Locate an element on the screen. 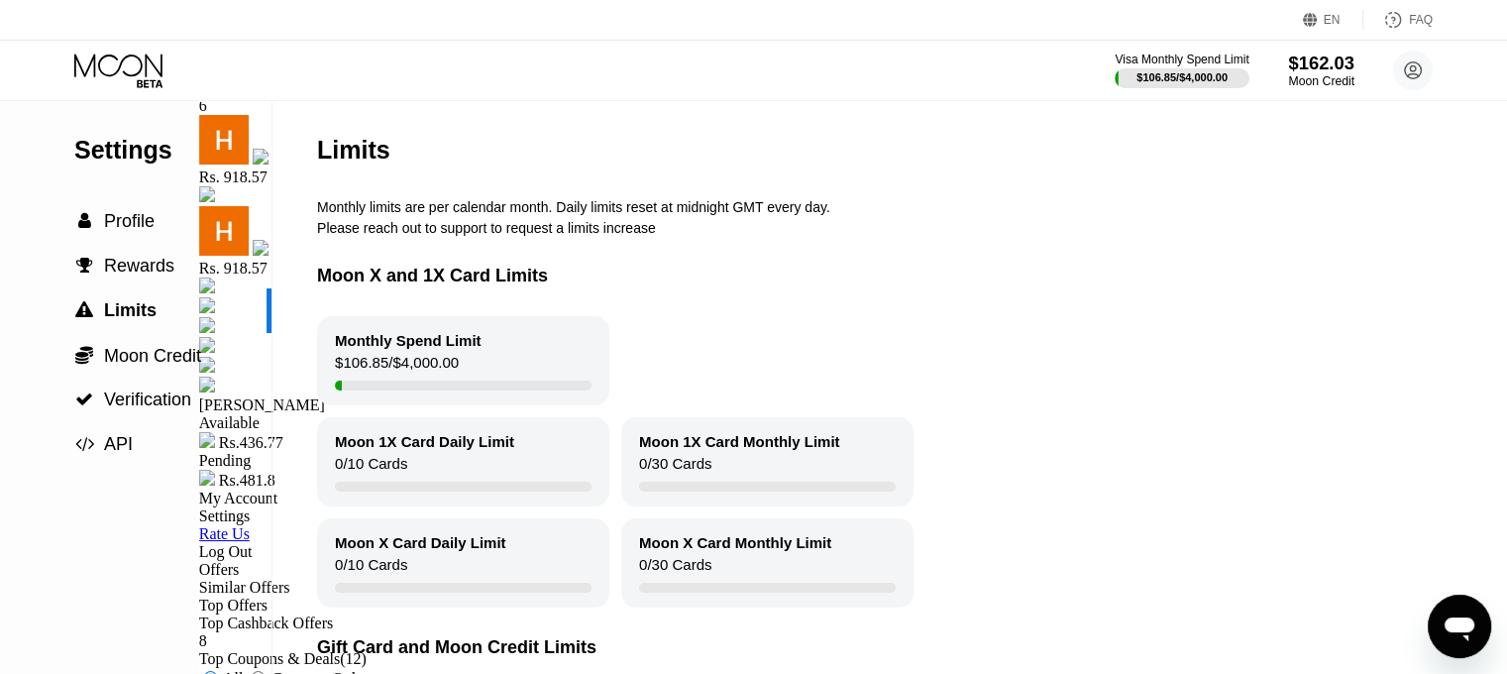 Image resolution: width=1507 pixels, height=674 pixels. span: Verification is located at coordinates (148, 399).